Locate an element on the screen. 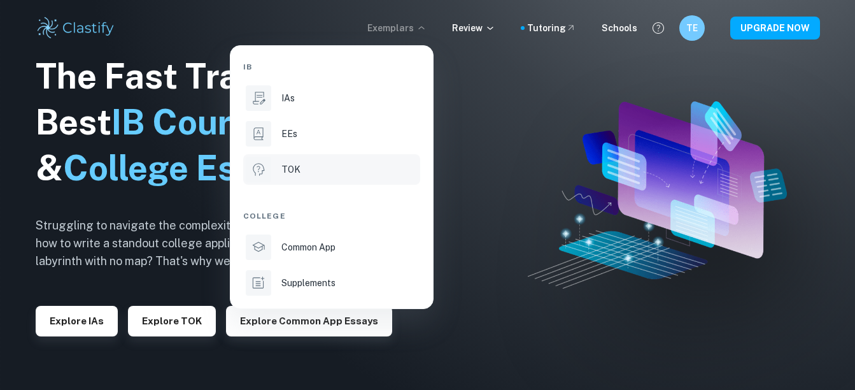  a: IAs is located at coordinates (332, 98).